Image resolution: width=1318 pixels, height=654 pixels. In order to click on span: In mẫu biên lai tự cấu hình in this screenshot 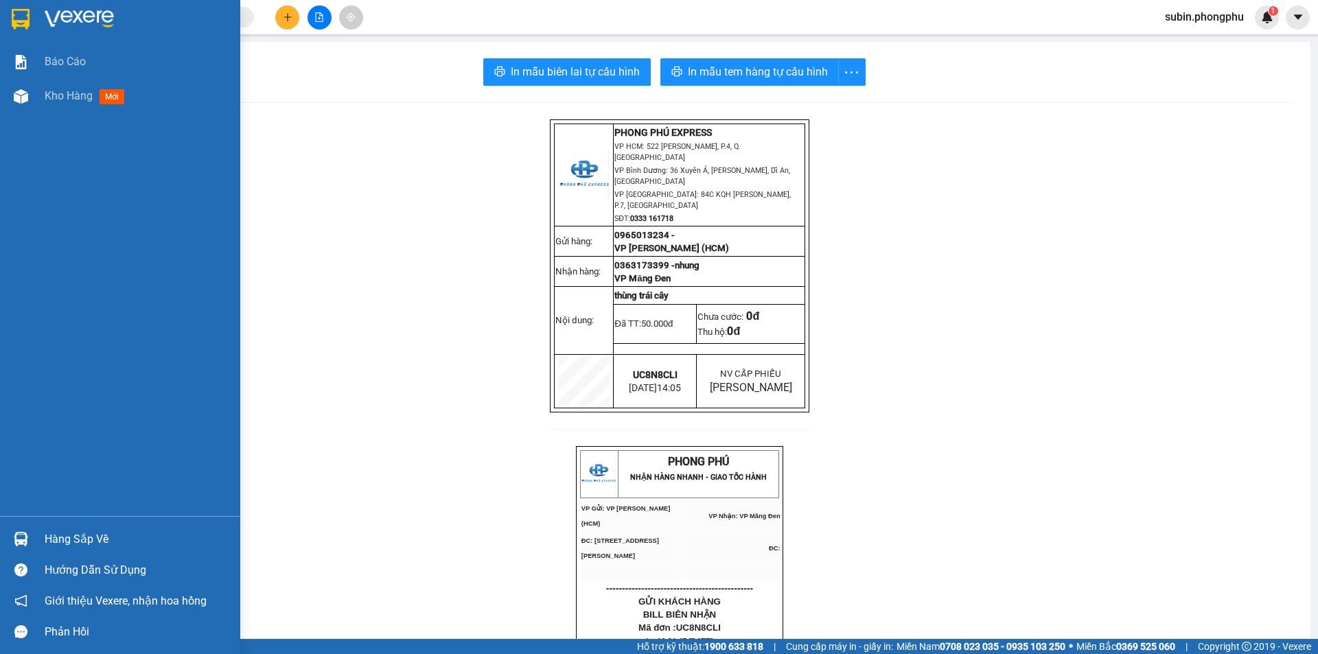, I will do `click(575, 71)`.